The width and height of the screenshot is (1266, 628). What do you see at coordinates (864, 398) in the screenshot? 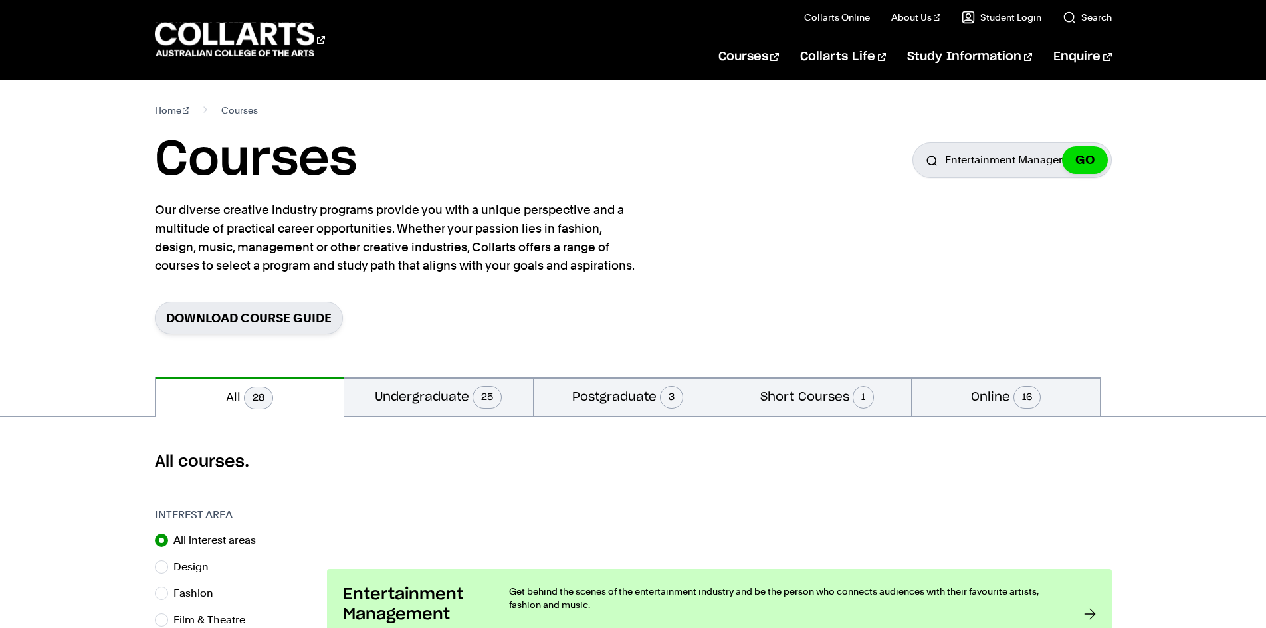
I see `span: 1` at bounding box center [864, 398].